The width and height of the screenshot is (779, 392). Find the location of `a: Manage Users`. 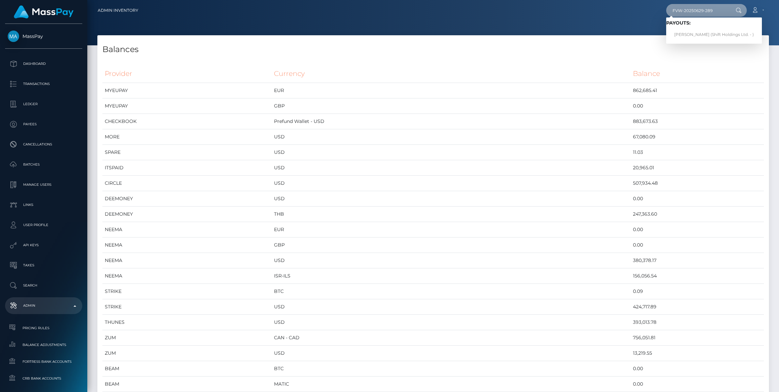

a: Manage Users is located at coordinates (44, 185).